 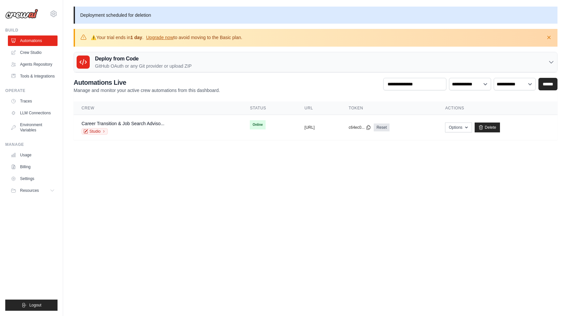 I want to click on p: Deployment scheduled for deletion, so click(x=315, y=15).